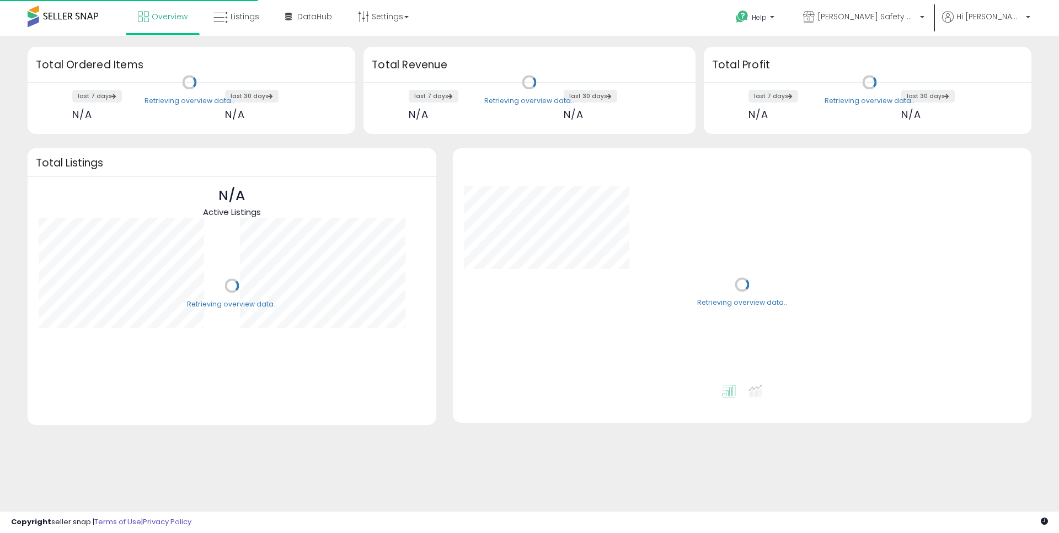  Describe the element at coordinates (759, 17) in the screenshot. I see `span: Help` at that location.